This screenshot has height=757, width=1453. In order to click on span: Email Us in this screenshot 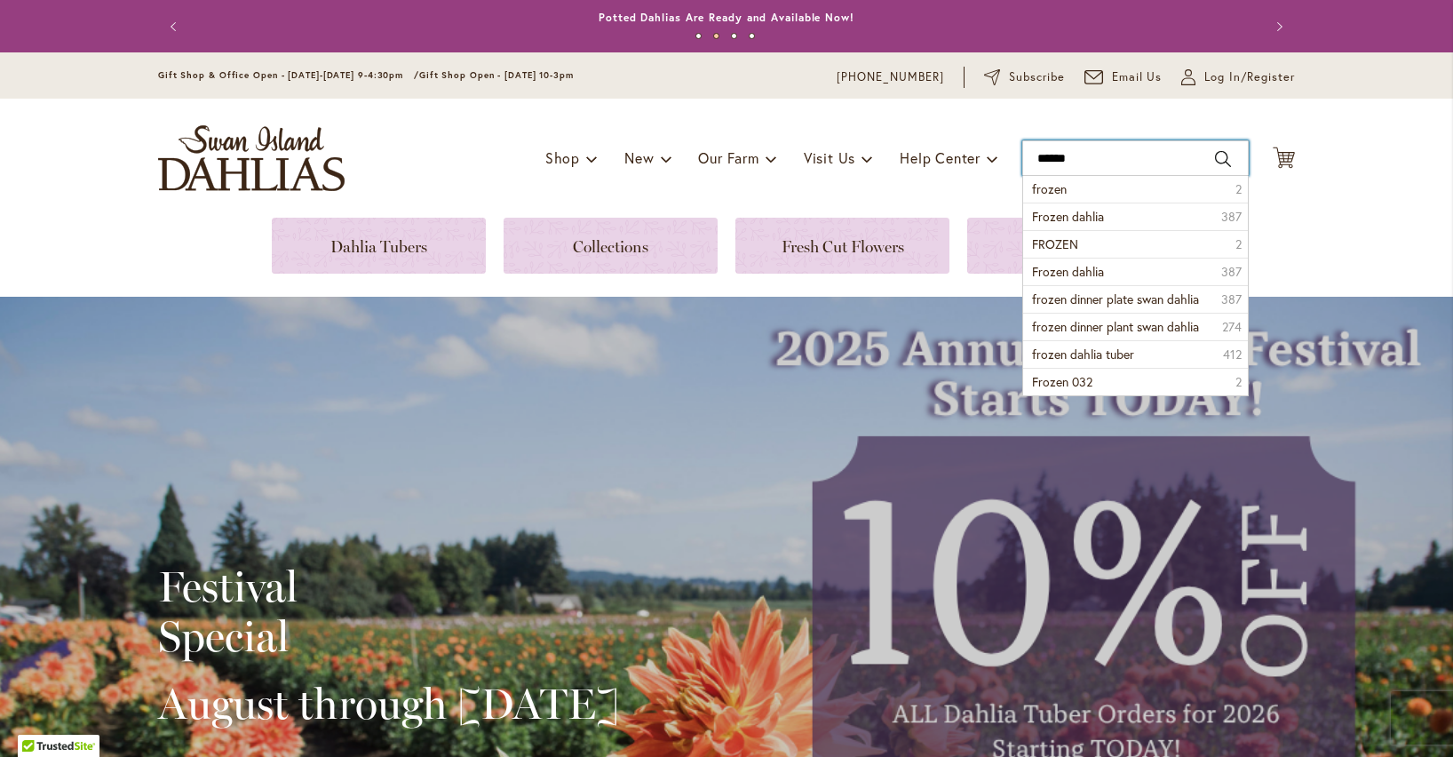, I will do `click(1137, 77)`.